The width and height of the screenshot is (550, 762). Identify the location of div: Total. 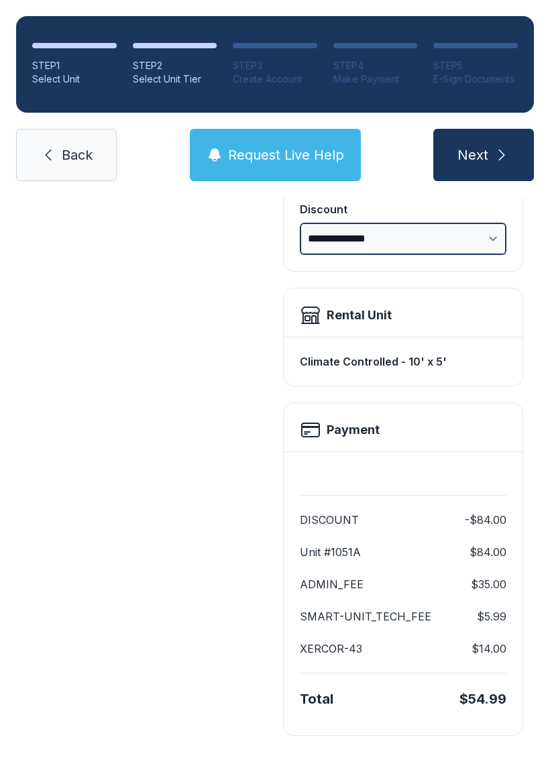
(317, 699).